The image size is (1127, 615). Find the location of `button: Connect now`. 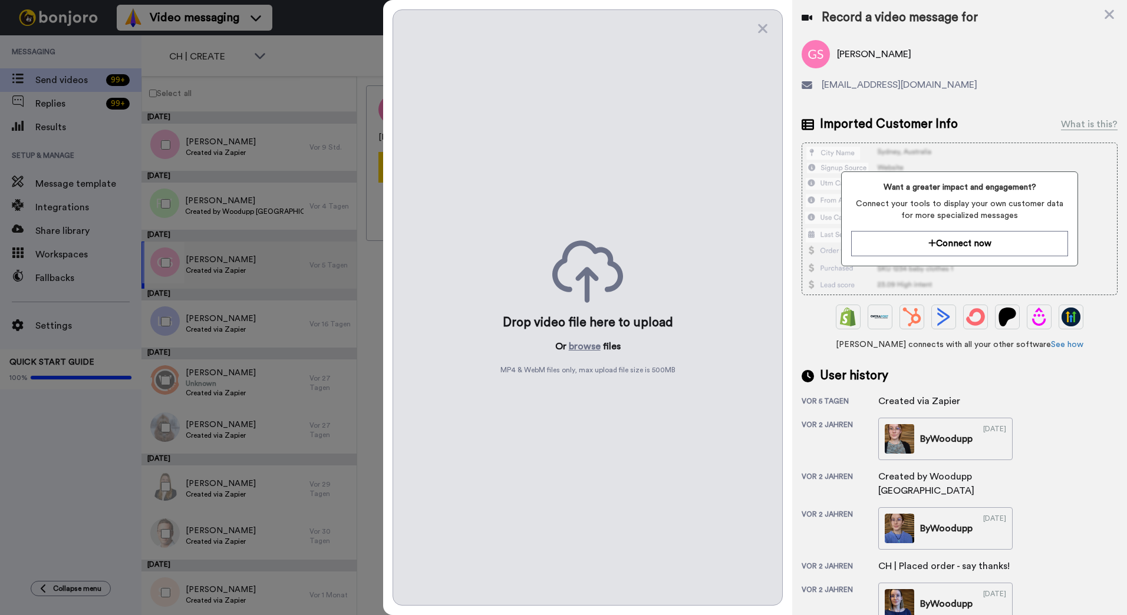

button: Connect now is located at coordinates (959, 243).